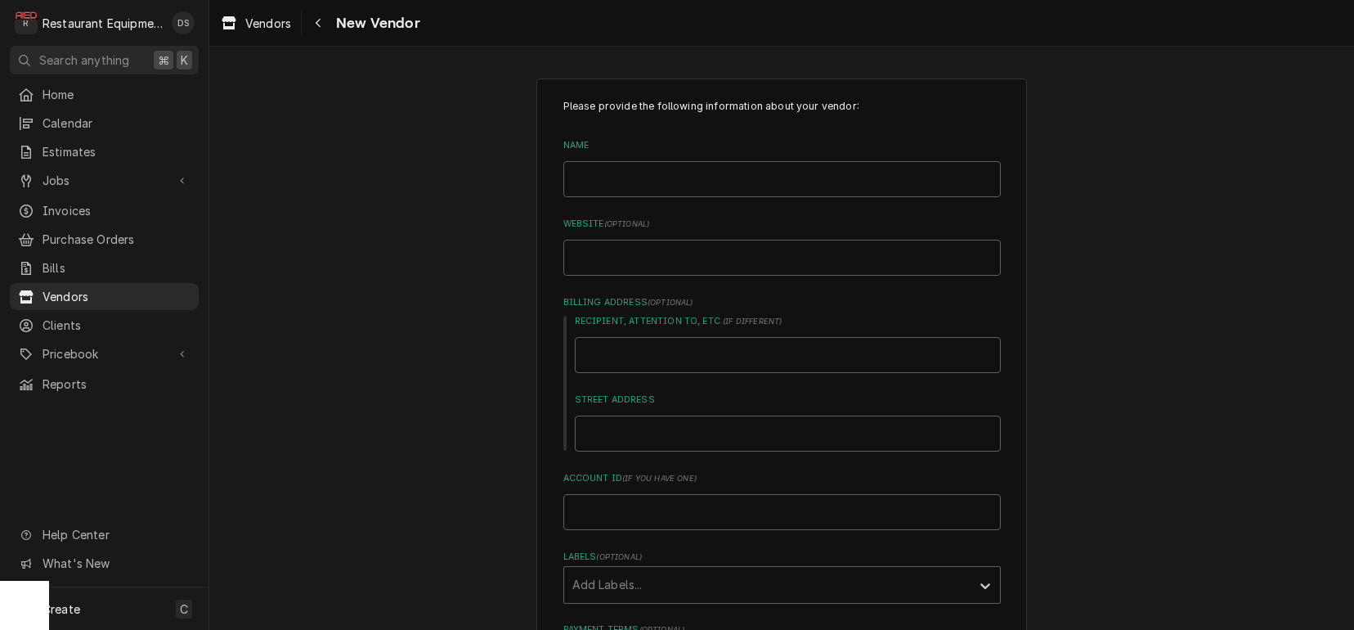 The image size is (1354, 630). I want to click on div: Account ID, so click(782, 500).